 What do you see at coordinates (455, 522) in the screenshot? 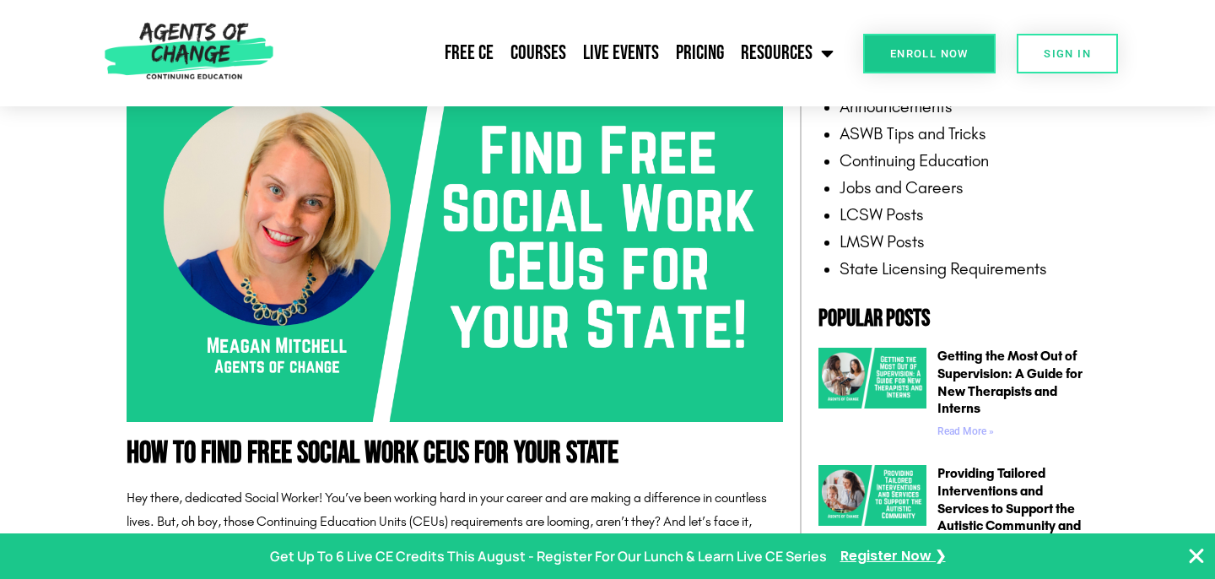
I see `p: Hey there, dedicated Social Worker! You’ve been working hard in your career and are making a diff...` at bounding box center [455, 522].